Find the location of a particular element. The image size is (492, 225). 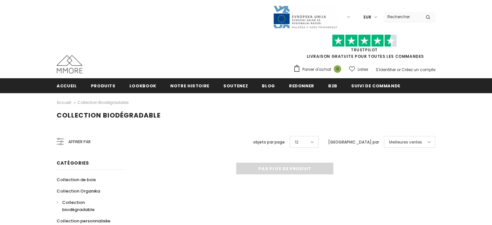

input: Search Site is located at coordinates (402, 17).